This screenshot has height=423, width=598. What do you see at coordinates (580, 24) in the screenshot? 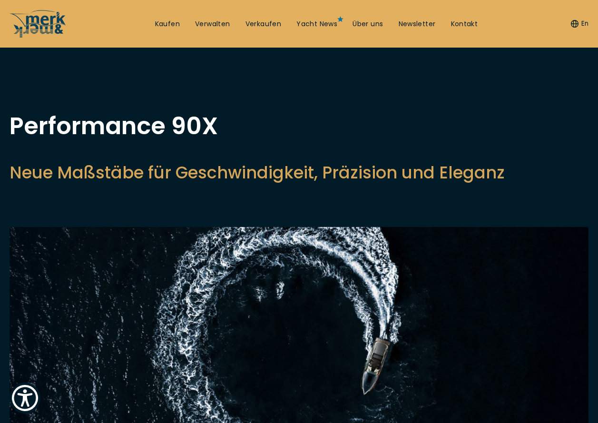
I see `button: En` at bounding box center [580, 24].